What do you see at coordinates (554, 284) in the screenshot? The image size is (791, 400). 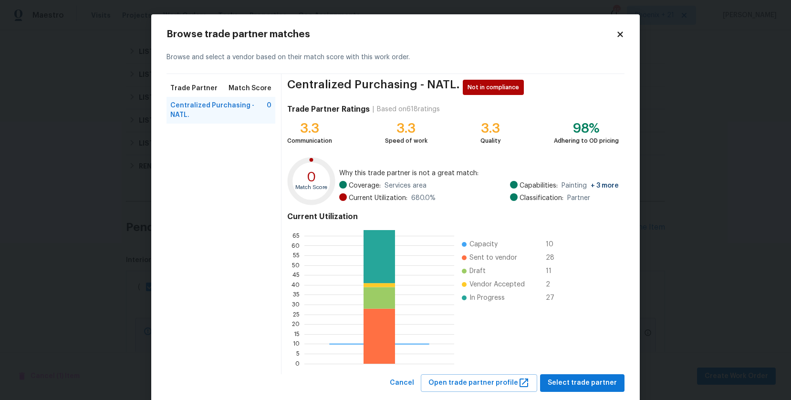 I see `span: 2` at bounding box center [554, 284].